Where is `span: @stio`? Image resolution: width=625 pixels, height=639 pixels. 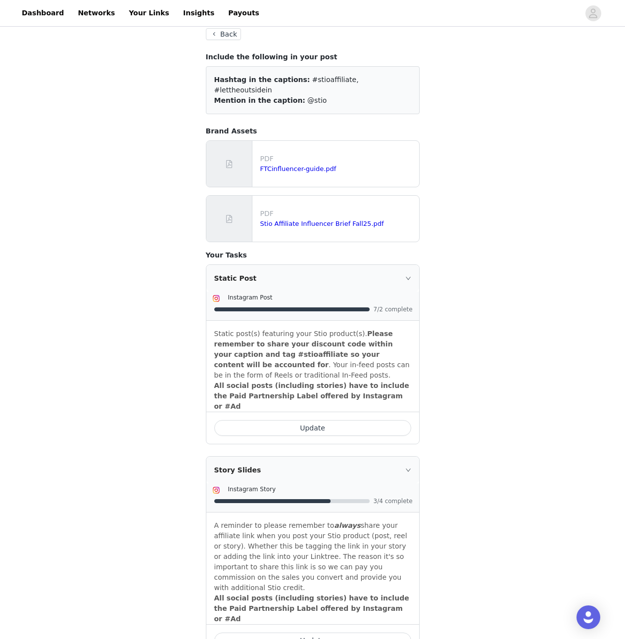 span: @stio is located at coordinates (316, 100).